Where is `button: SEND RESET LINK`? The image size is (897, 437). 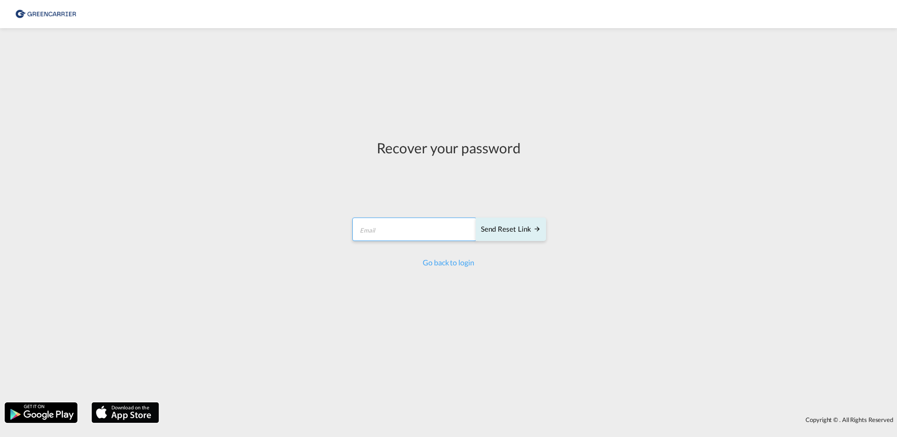
button: SEND RESET LINK is located at coordinates (511, 229).